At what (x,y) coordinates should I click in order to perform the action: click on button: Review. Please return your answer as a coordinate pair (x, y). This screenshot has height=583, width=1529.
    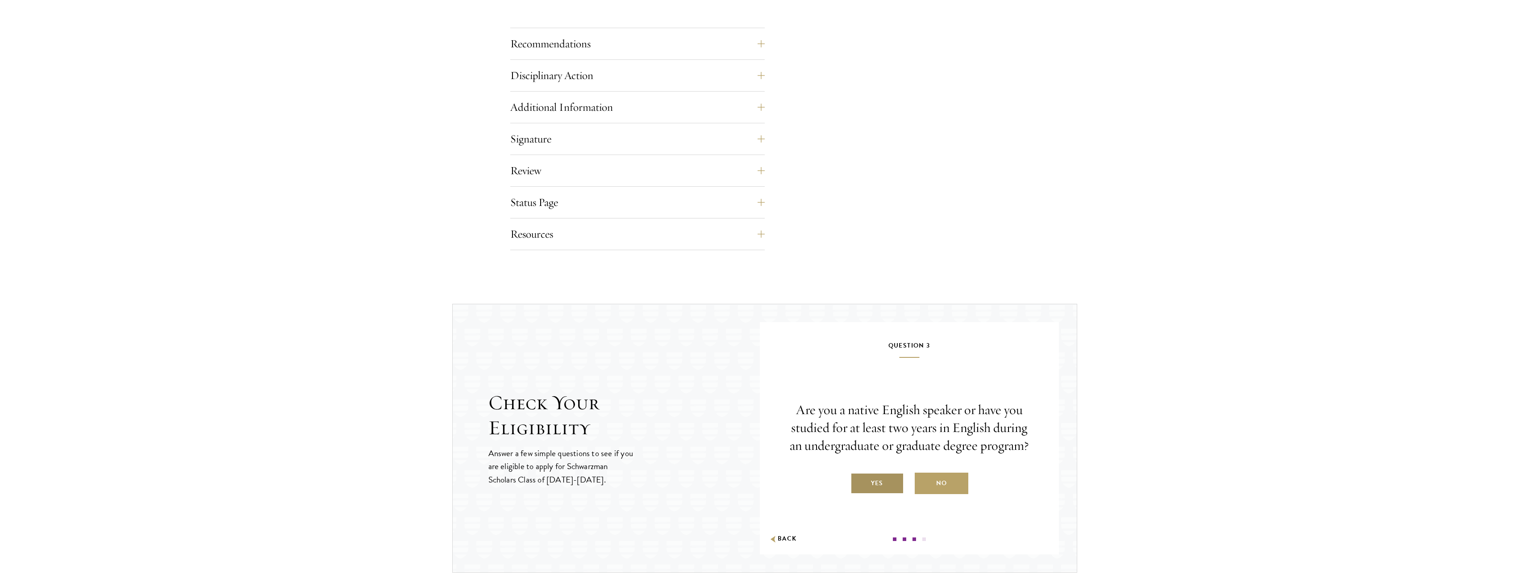
    Looking at the image, I should click on (638, 171).